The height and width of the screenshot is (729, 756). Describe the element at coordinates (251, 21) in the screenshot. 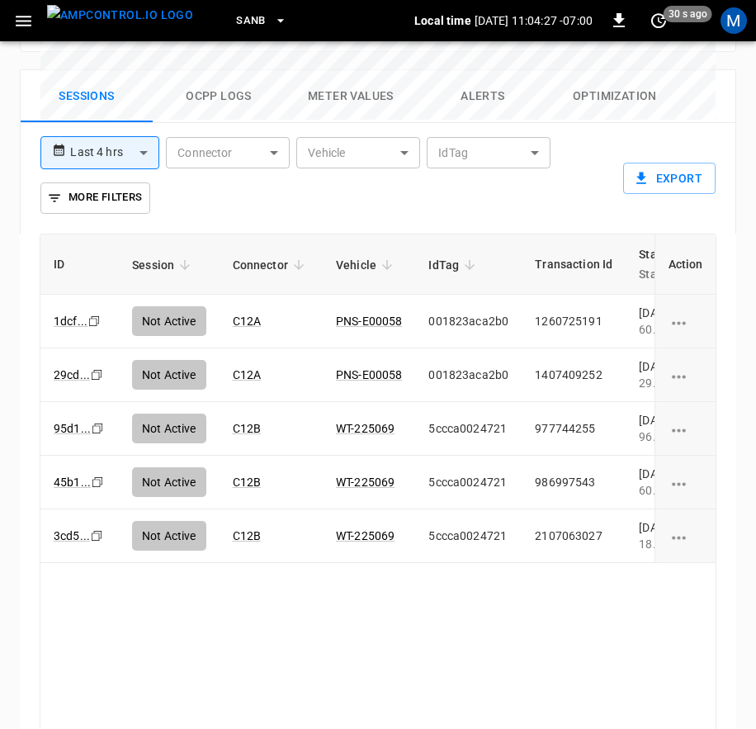

I see `span: SanB` at that location.